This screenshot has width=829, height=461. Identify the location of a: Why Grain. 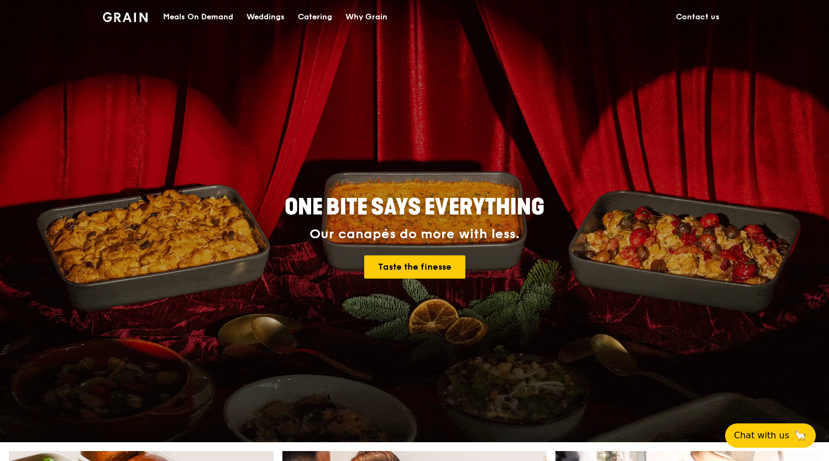
(366, 17).